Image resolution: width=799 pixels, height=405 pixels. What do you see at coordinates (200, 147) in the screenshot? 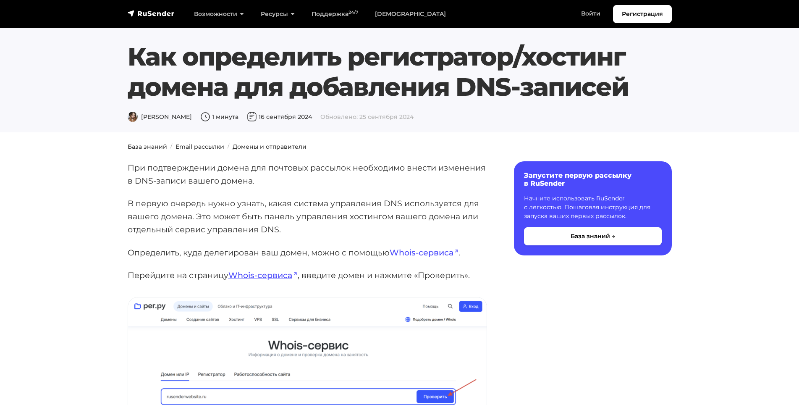
I see `a: Email рассылки` at bounding box center [200, 147].